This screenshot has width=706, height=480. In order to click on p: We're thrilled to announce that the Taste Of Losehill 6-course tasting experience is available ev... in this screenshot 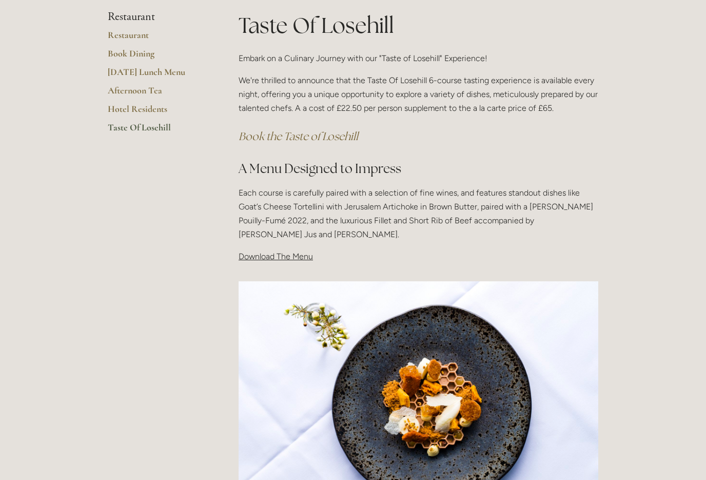, I will do `click(418, 94)`.